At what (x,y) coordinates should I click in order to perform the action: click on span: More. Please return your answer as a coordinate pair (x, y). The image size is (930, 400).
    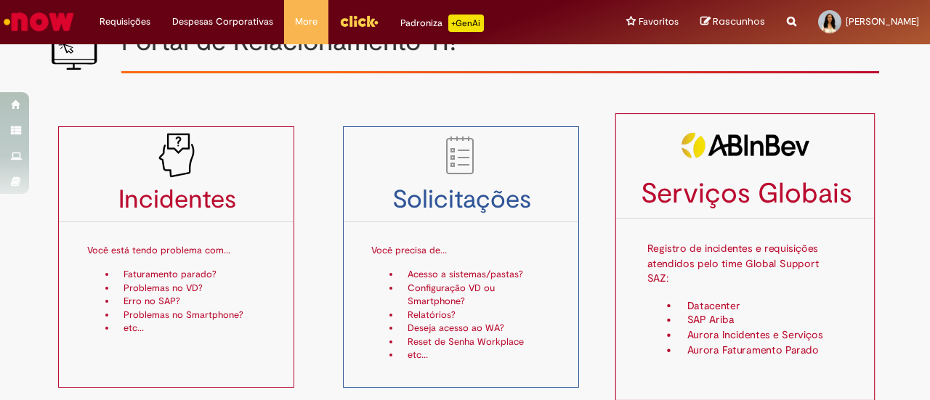
    Looking at the image, I should click on (306, 22).